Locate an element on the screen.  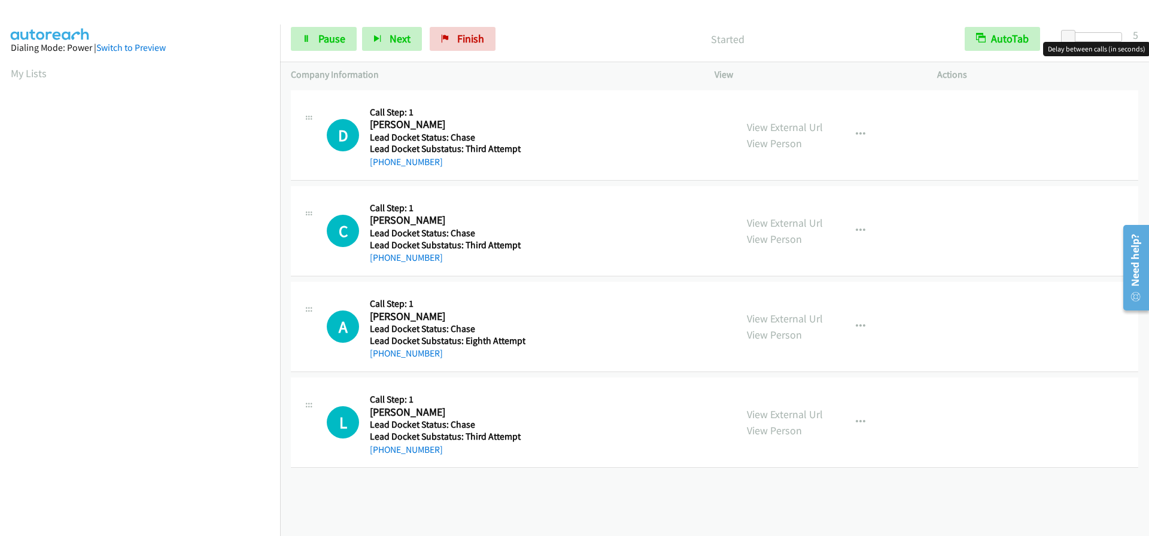
div: 5 is located at coordinates (1136, 35).